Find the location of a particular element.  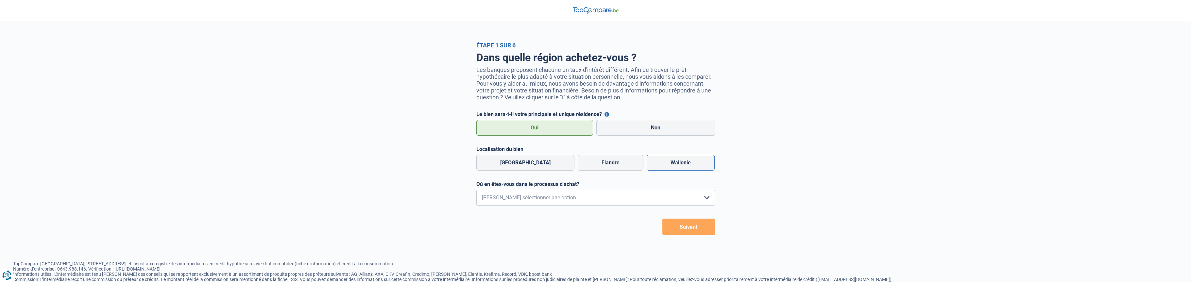

h1: Dans quelle région achetez-vous ? is located at coordinates (596, 58).